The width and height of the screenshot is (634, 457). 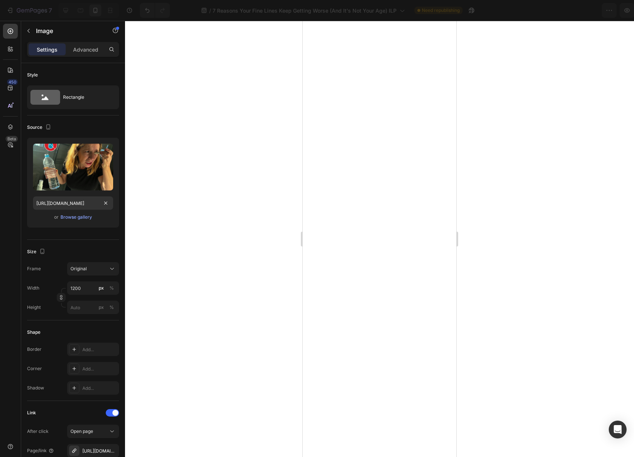 I want to click on div: After click, so click(x=38, y=431).